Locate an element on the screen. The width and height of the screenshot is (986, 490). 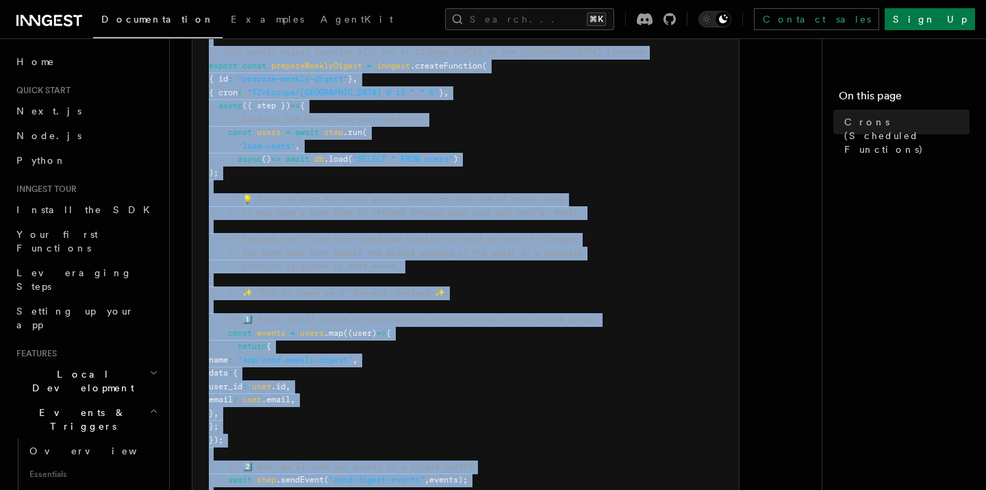
span: Home is located at coordinates (36, 62).